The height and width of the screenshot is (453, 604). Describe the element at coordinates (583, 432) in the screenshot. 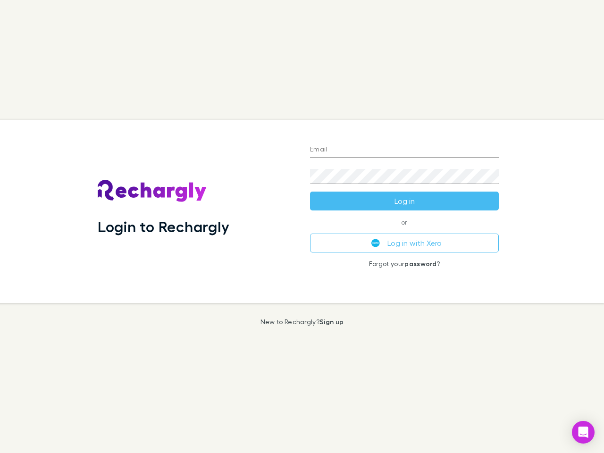

I see `div: Open Intercom Messenger` at that location.